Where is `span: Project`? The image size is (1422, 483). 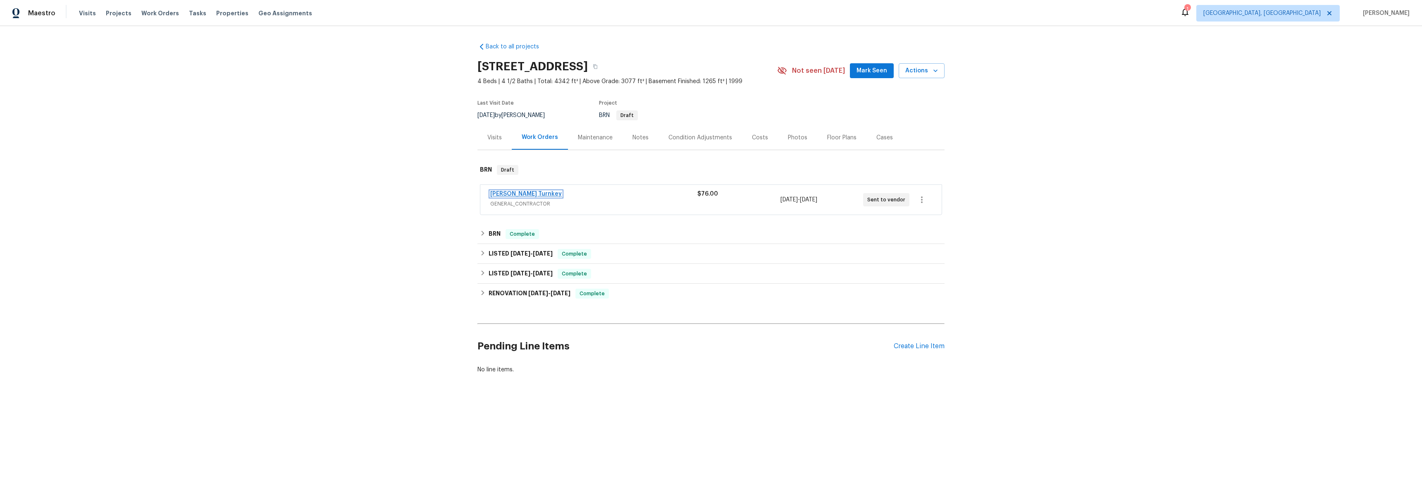 span: Project is located at coordinates (608, 103).